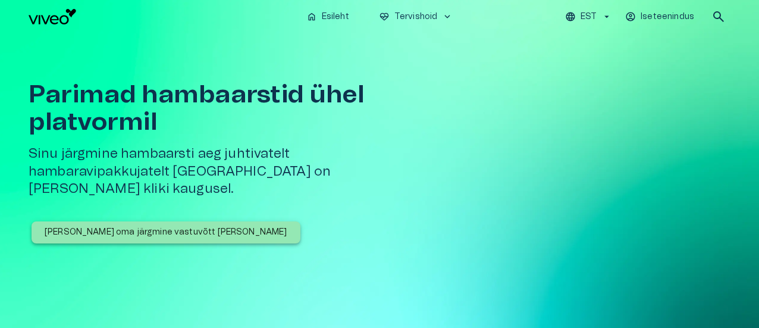  What do you see at coordinates (221, 108) in the screenshot?
I see `h1: Parimad hambaarstid ühel platvormil` at bounding box center [221, 108].